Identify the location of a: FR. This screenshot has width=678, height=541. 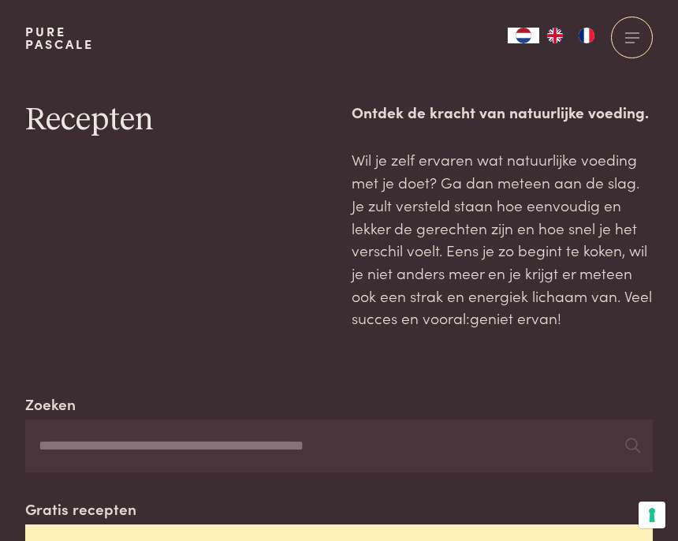
(586, 35).